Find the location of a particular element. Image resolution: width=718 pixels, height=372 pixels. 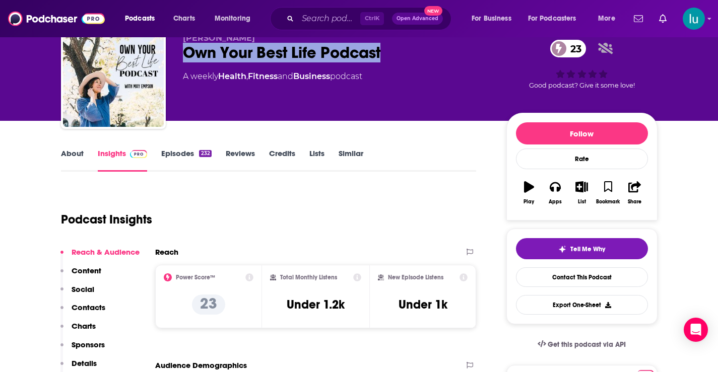

span: Tell Me Why is located at coordinates (587, 249).